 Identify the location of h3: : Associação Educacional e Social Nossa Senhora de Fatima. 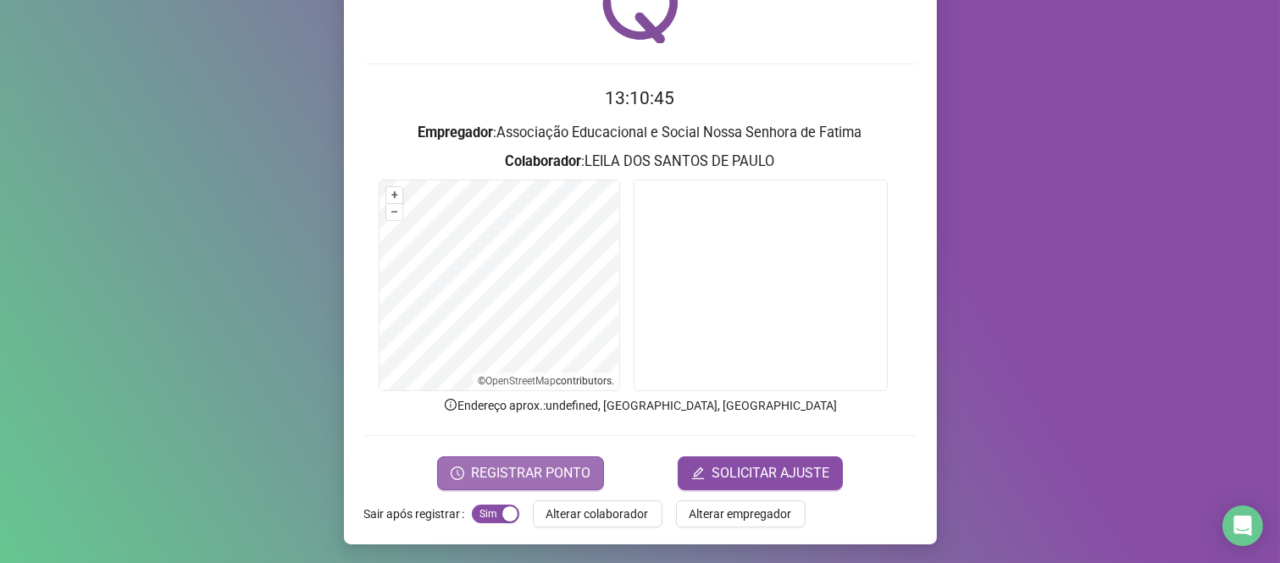
(640, 133).